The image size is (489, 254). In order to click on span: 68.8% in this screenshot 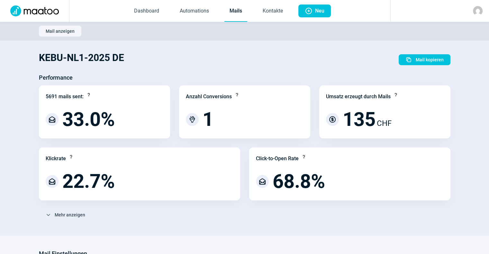, I will do `click(299, 182)`.